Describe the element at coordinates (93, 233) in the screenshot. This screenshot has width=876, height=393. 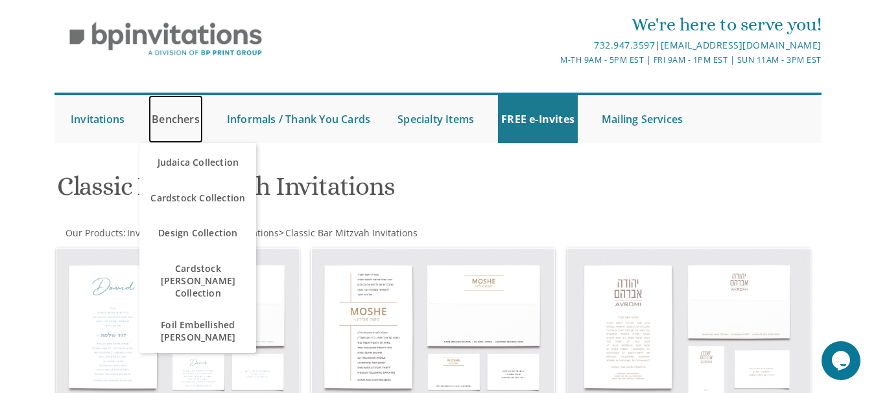
I see `a: Our Products` at that location.